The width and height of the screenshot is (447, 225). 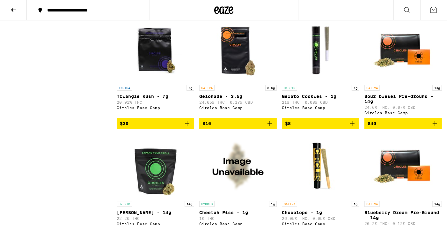 I want to click on p: Triangle Kush - 7g, so click(x=155, y=96).